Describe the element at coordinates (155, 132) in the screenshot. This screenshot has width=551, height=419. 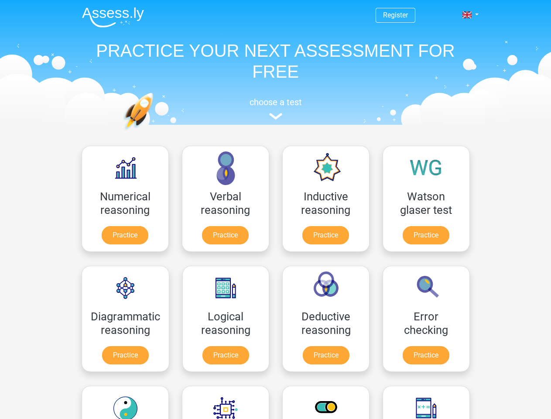
I see `img: practice` at that location.